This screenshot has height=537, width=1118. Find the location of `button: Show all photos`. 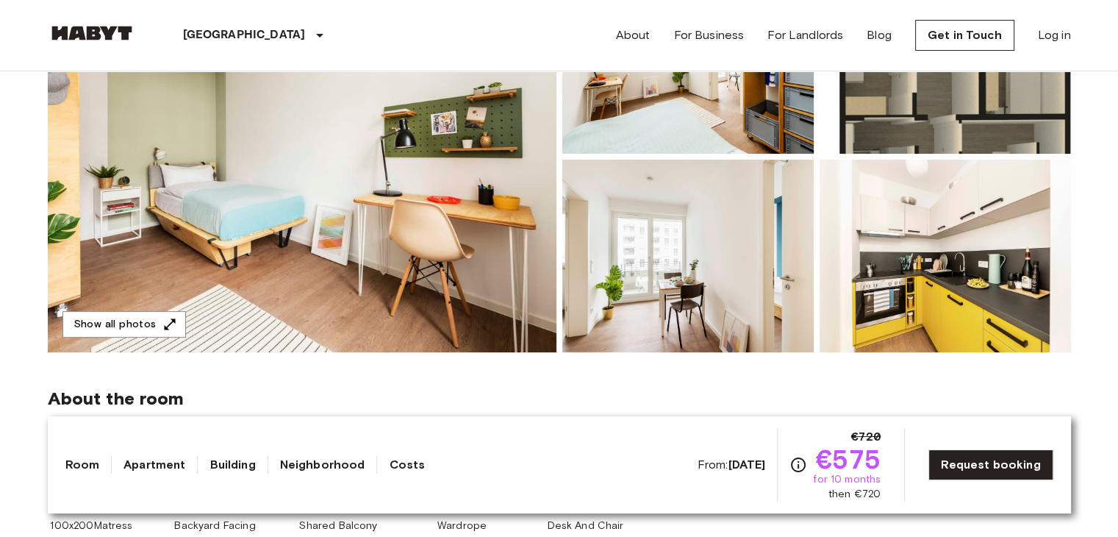

button: Show all photos is located at coordinates (124, 324).